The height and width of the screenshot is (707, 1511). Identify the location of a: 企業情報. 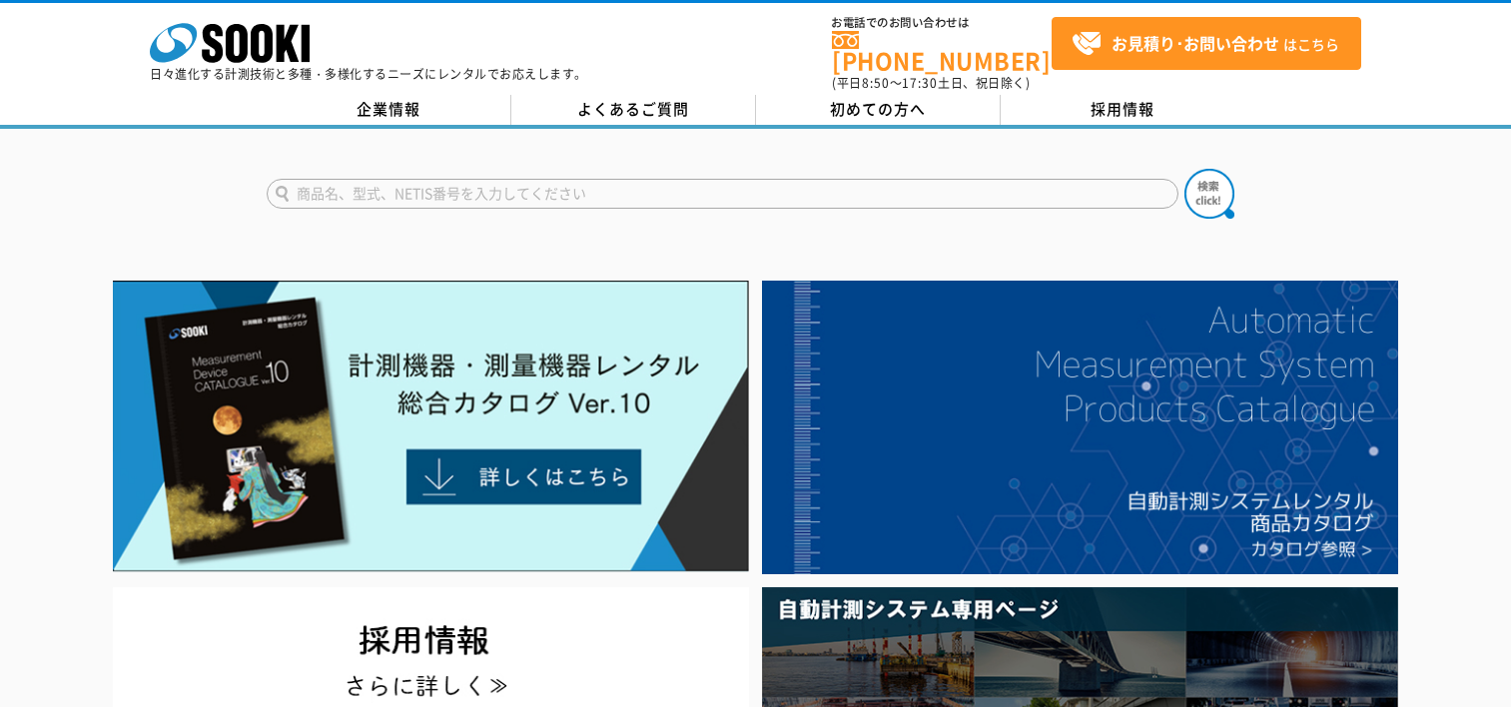
(388, 110).